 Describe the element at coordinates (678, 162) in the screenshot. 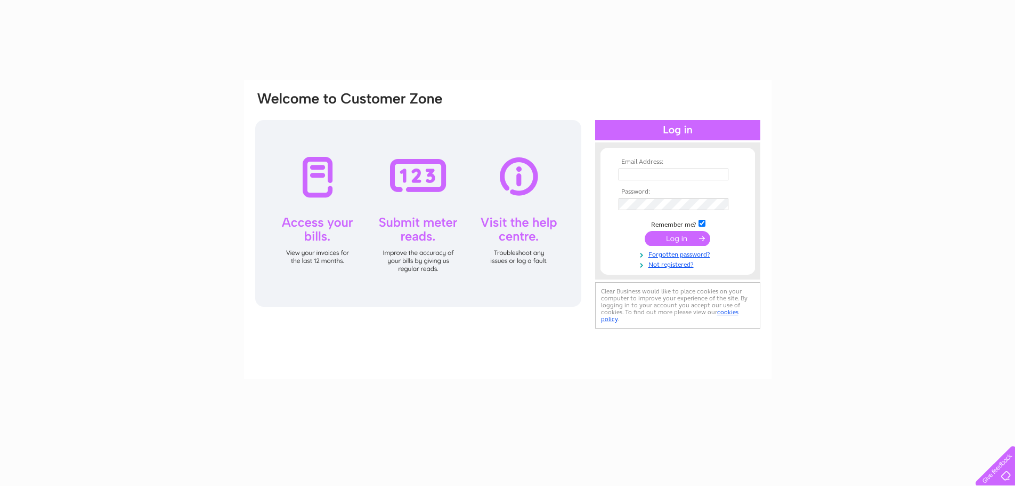

I see `th: Email Address:` at that location.